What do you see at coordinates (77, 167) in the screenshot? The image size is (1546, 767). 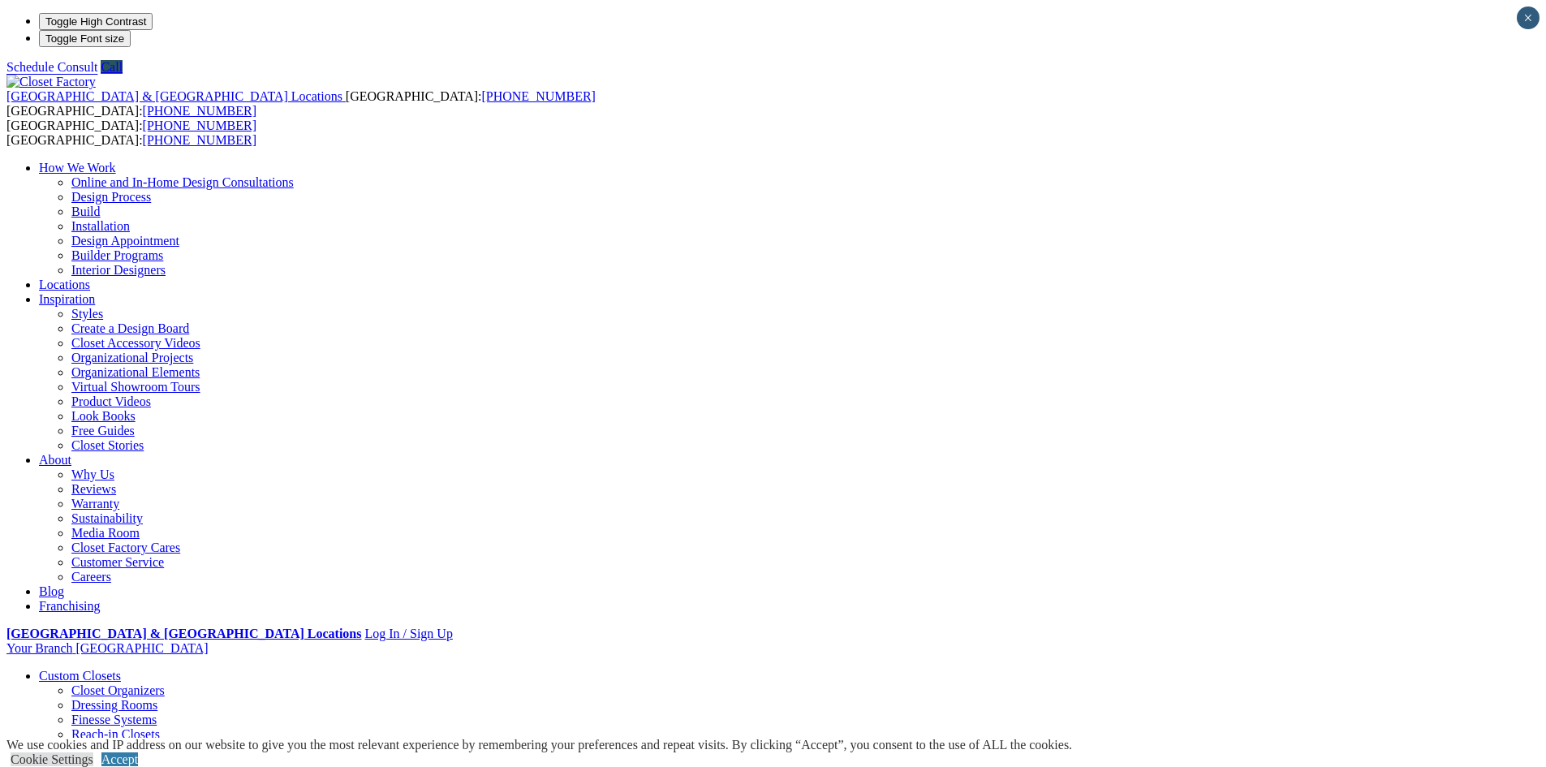 I see `a: How We Work` at bounding box center [77, 167].